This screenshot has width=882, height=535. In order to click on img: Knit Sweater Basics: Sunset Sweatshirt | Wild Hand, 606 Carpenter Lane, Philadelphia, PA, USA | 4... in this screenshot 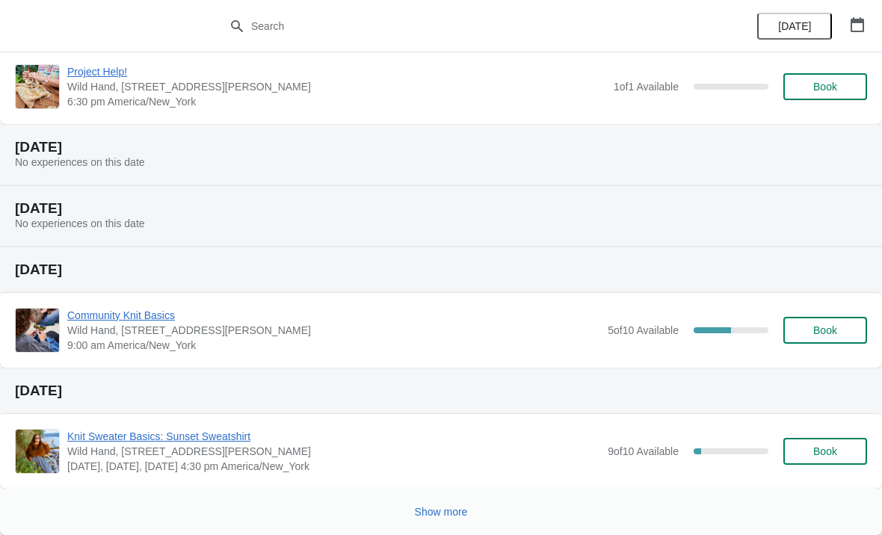, I will do `click(37, 451)`.